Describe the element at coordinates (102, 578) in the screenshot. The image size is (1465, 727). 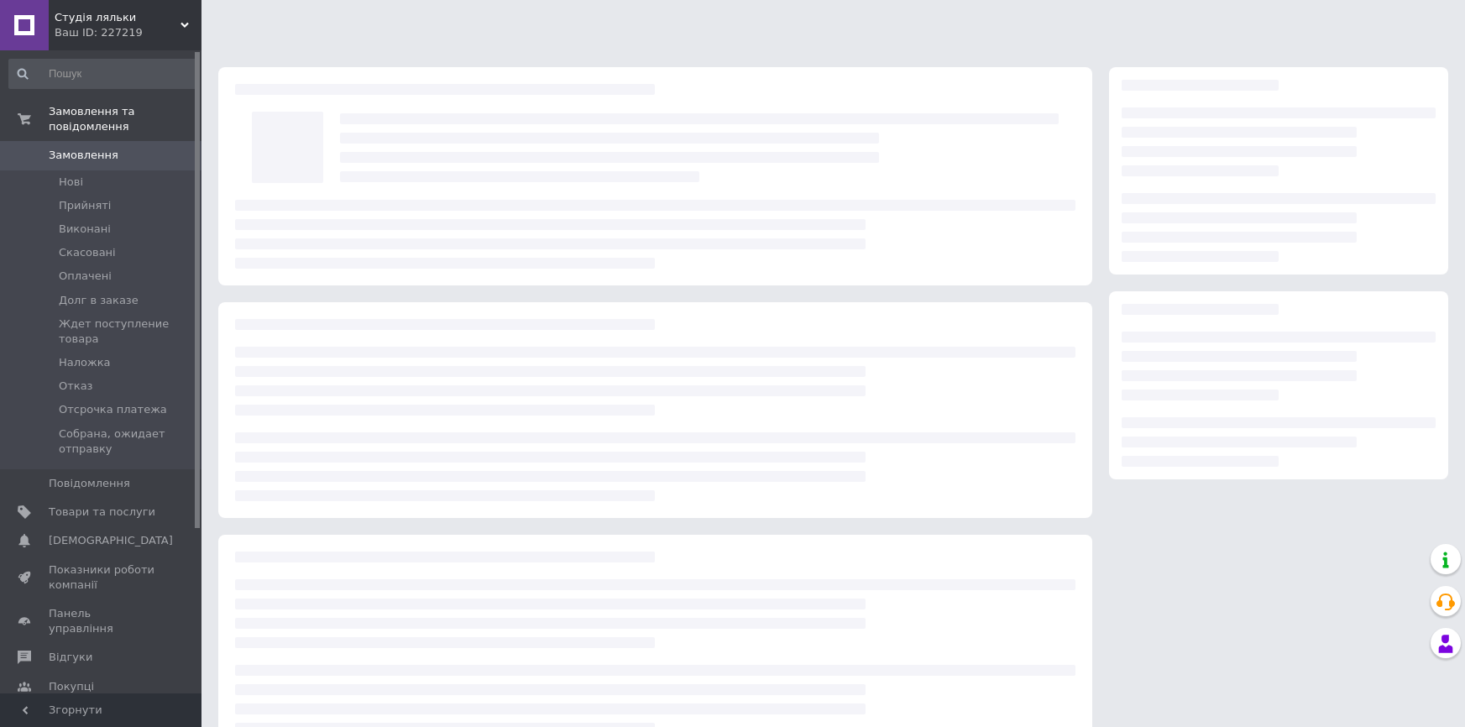
I see `span: Показники роботи компанії` at that location.